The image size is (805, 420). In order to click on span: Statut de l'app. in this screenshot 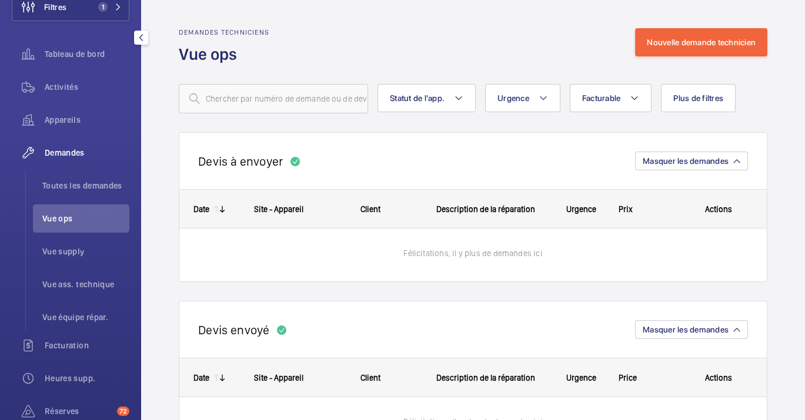, I will do `click(417, 98)`.